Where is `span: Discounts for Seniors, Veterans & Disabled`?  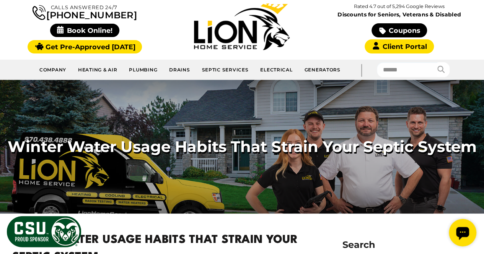
span: Discounts for Seniors, Veterans & Disabled is located at coordinates (399, 15).